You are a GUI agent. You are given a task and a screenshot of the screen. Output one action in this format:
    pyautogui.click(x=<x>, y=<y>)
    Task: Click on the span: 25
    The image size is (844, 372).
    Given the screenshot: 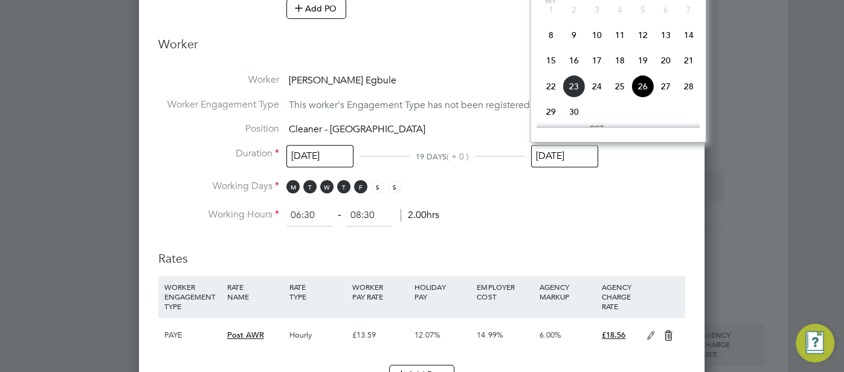 What is the action you would take?
    pyautogui.click(x=620, y=86)
    